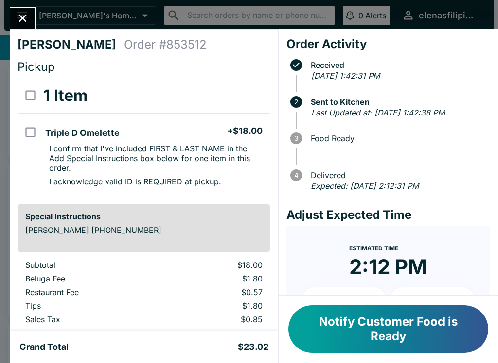  What do you see at coordinates (36, 67) in the screenshot?
I see `span: Pickup` at bounding box center [36, 67].